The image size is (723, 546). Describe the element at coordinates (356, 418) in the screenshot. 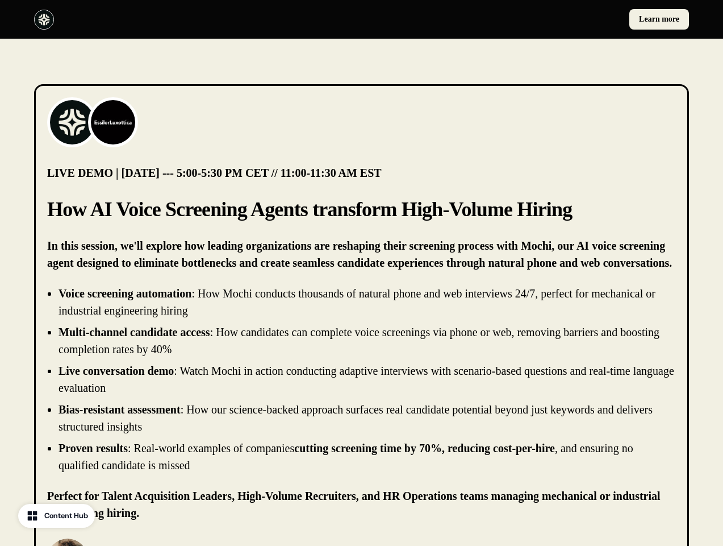

I see `p: : How our science-backed approach surfaces real candidate potential beyond just keywords and deli...` at that location.